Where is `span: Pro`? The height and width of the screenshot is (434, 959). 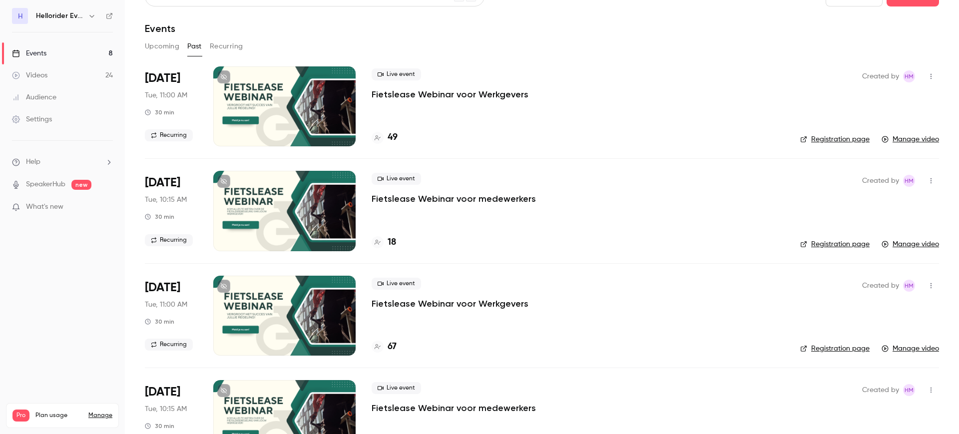 span: Pro is located at coordinates (21, 416).